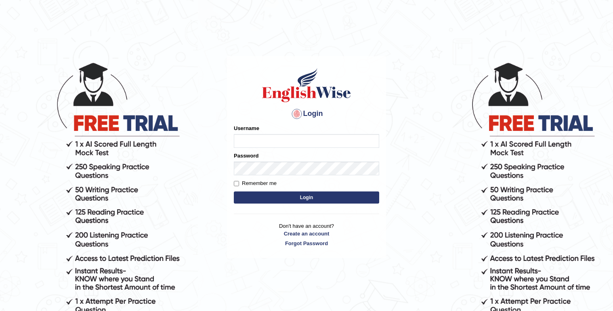 Image resolution: width=613 pixels, height=311 pixels. Describe the element at coordinates (307, 197) in the screenshot. I see `button: Login` at that location.